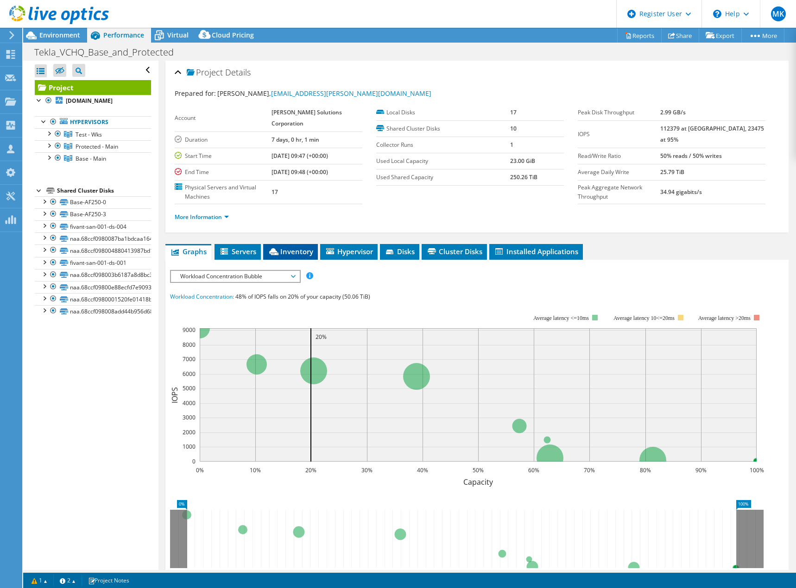  What do you see at coordinates (93, 287) in the screenshot?
I see `a: naa.68ccf09800e88ecfd7e9093993a9a7d9` at bounding box center [93, 287].